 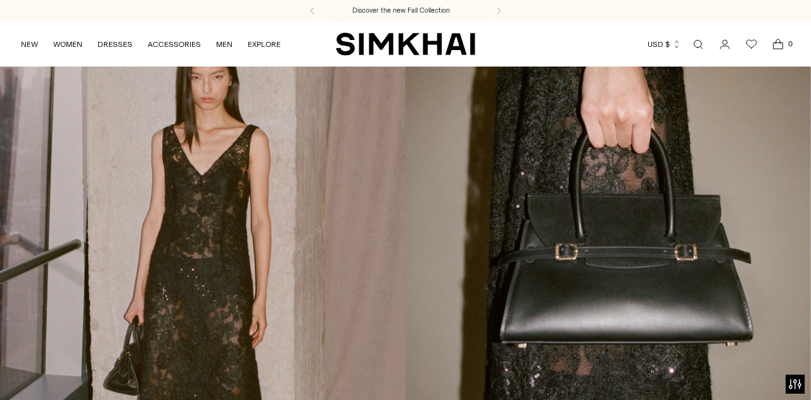 I want to click on a: MEN, so click(x=224, y=44).